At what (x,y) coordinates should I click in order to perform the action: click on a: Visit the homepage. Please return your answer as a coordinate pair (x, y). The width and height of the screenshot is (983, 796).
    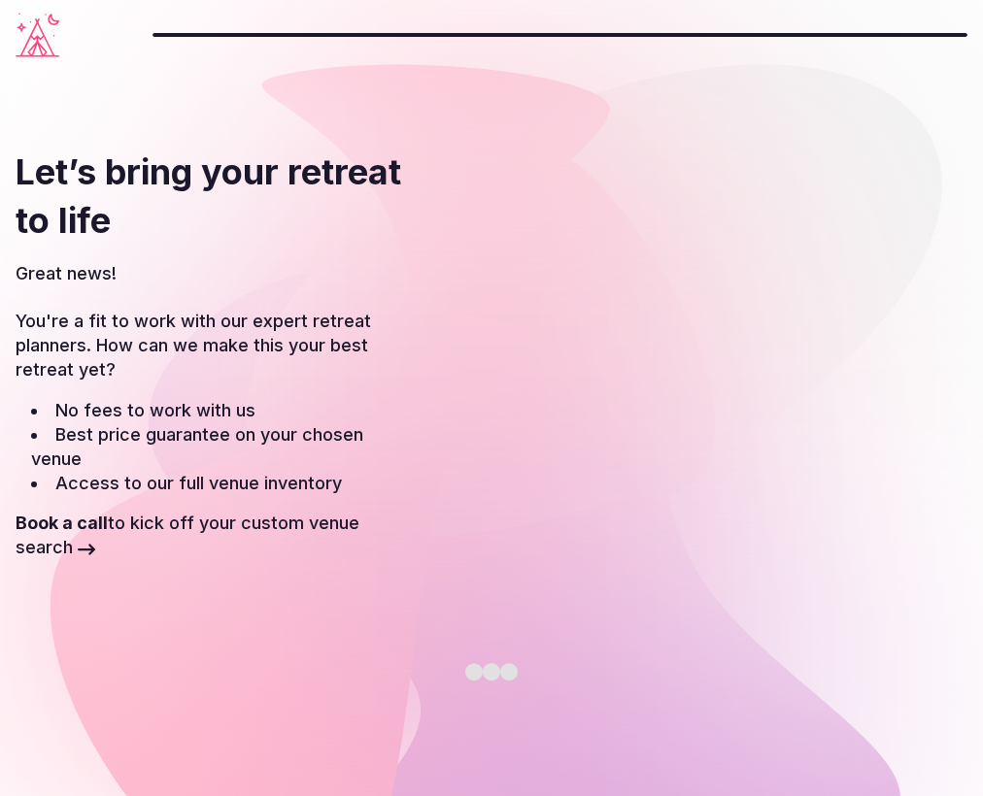
    Looking at the image, I should click on (37, 35).